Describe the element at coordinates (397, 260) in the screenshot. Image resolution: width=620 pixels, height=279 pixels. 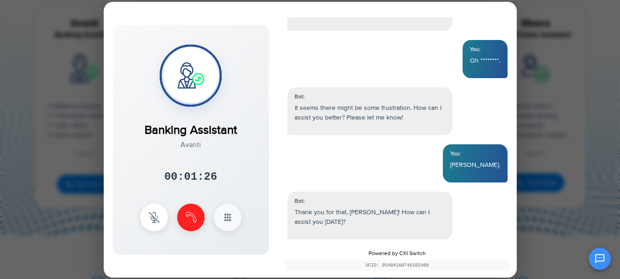
I see `div: Powered by CXI Switch` at that location.